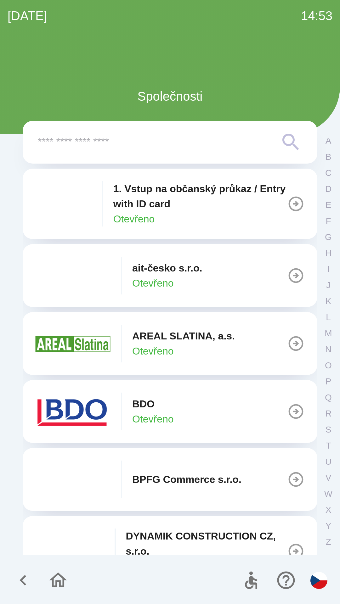 This screenshot has height=604, width=340. What do you see at coordinates (328, 478) in the screenshot?
I see `p: V` at bounding box center [328, 478].